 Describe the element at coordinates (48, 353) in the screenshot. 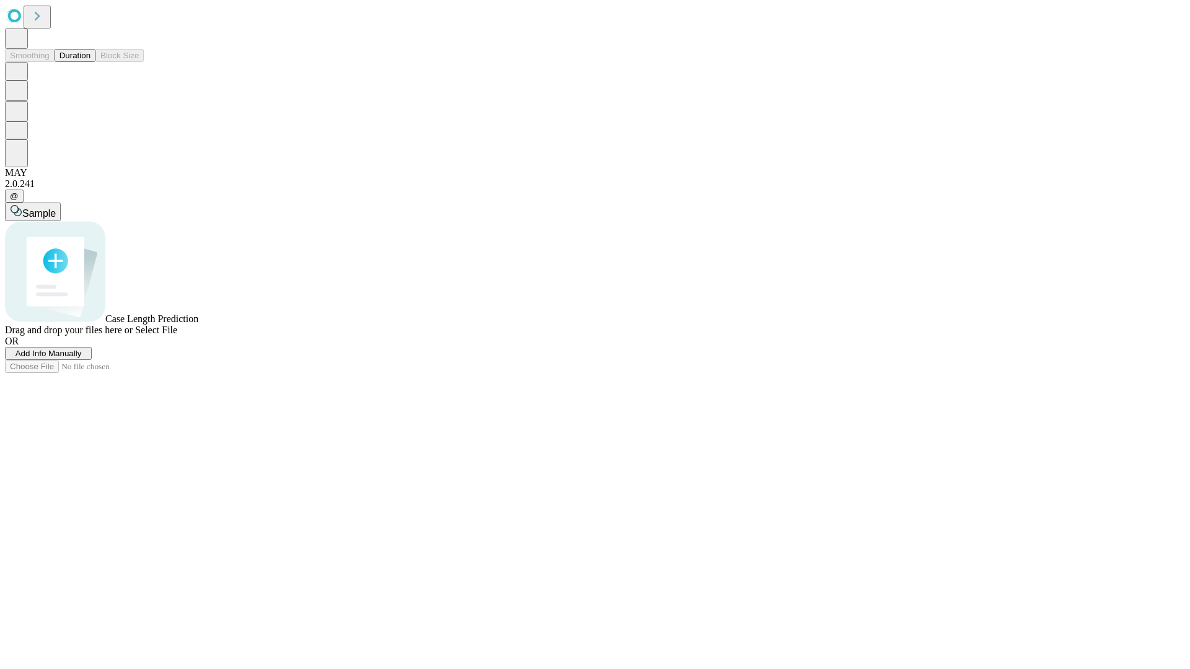

I see `span: Add Info Manually` at that location.